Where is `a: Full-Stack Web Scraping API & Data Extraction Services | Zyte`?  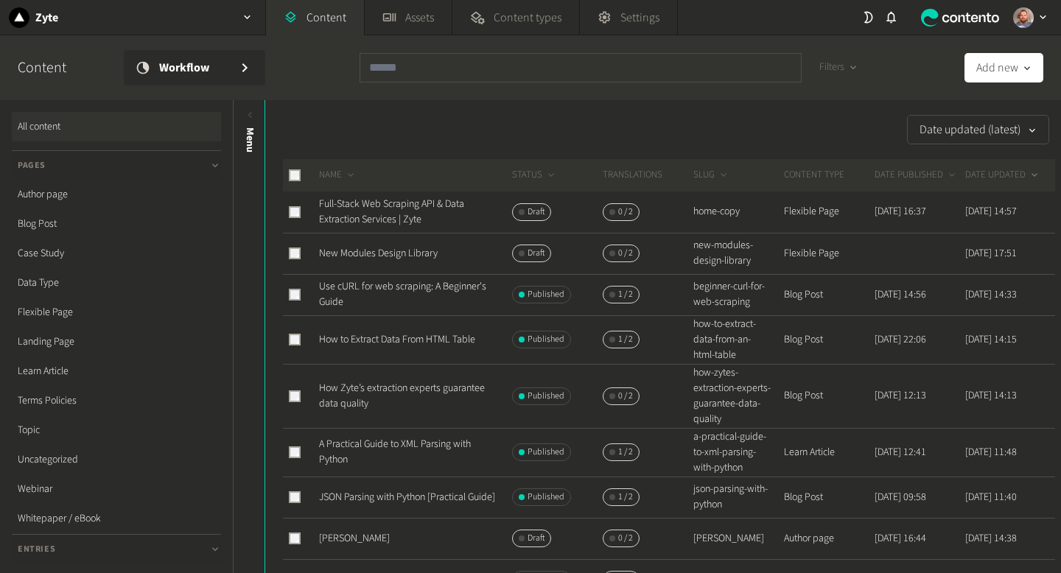
a: Full-Stack Web Scraping API & Data Extraction Services | Zyte is located at coordinates (391, 212).